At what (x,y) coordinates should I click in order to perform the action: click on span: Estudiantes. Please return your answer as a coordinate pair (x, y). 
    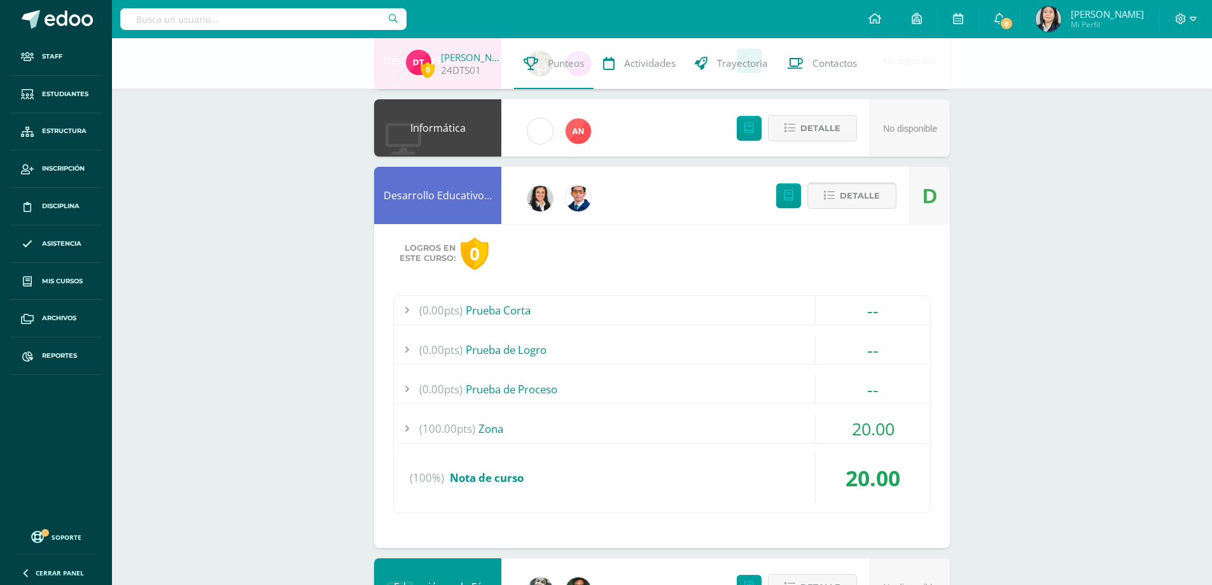
    Looking at the image, I should click on (65, 94).